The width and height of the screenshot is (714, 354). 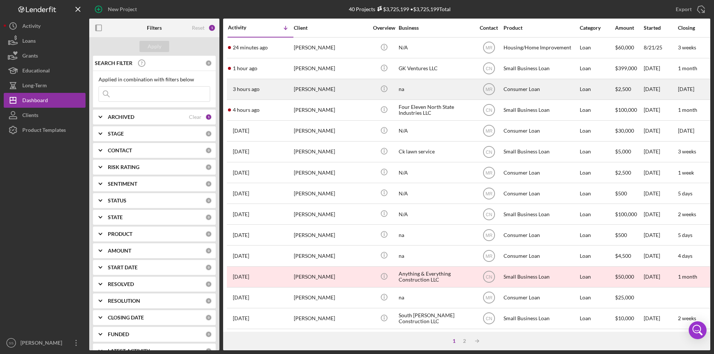 What do you see at coordinates (698, 331) in the screenshot?
I see `div: Open Intercom Messenger` at bounding box center [698, 331].